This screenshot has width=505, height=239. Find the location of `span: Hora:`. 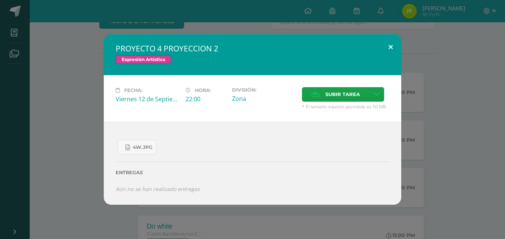

span: Hora: is located at coordinates (203, 90).